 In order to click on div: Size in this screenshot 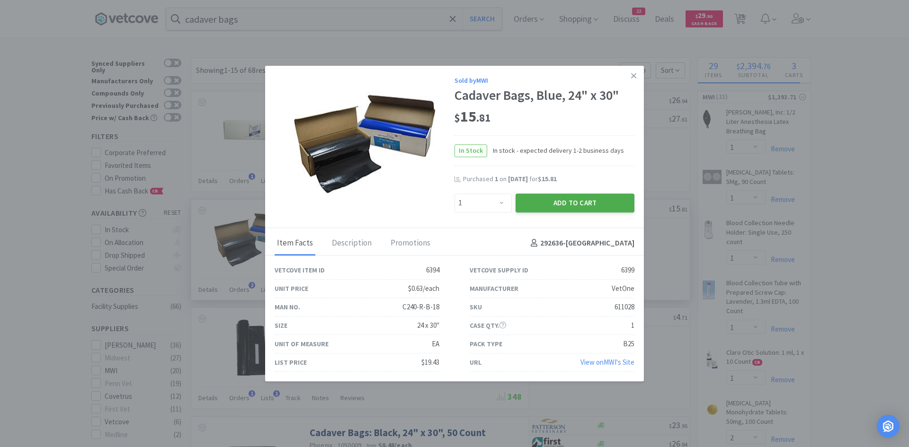, I will do `click(281, 326)`.